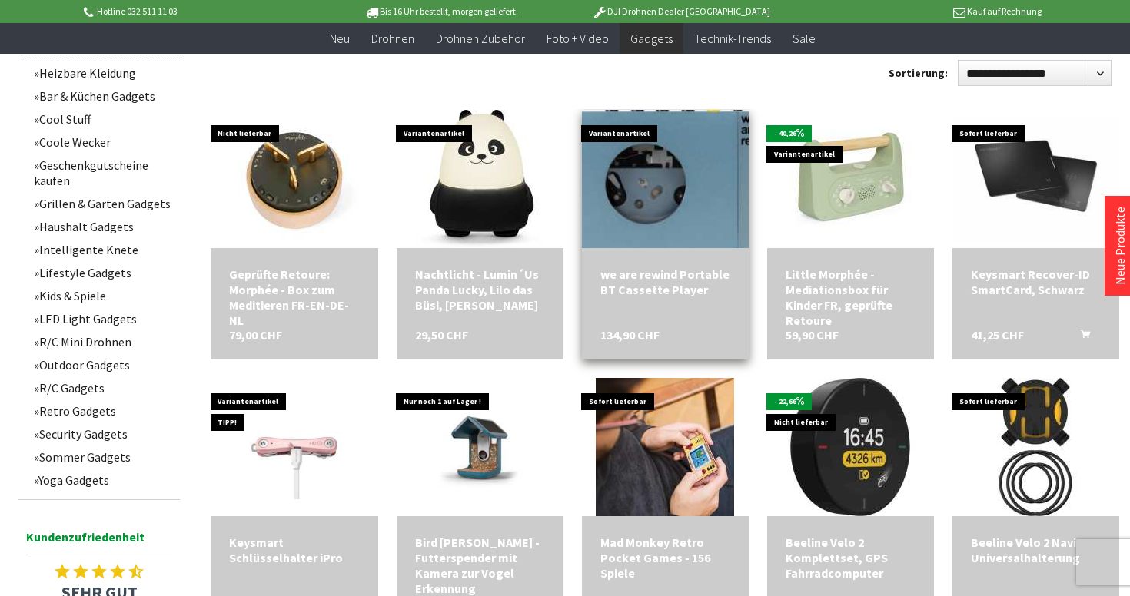  I want to click on div: Little Morphée - Mediationsbox für Kinder FR, geprüfte Retoure, so click(850, 297).